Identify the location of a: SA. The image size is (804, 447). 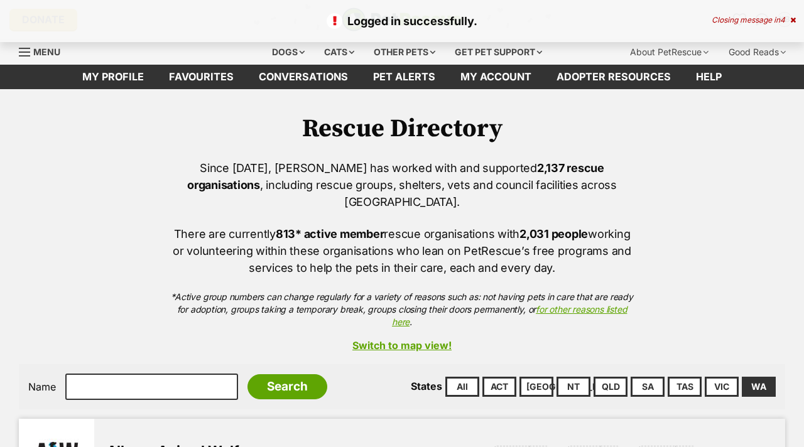
(648, 387).